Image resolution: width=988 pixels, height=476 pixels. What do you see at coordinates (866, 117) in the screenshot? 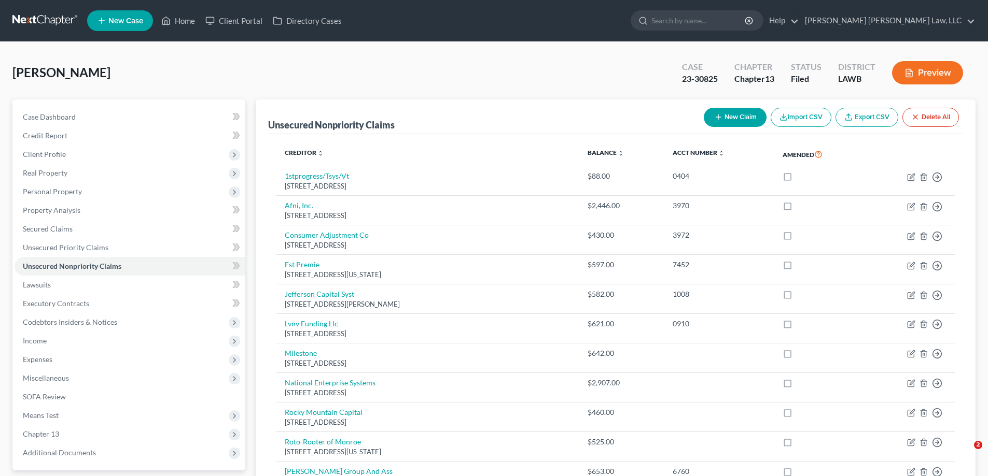
I see `a: Export CSV` at bounding box center [866, 117].